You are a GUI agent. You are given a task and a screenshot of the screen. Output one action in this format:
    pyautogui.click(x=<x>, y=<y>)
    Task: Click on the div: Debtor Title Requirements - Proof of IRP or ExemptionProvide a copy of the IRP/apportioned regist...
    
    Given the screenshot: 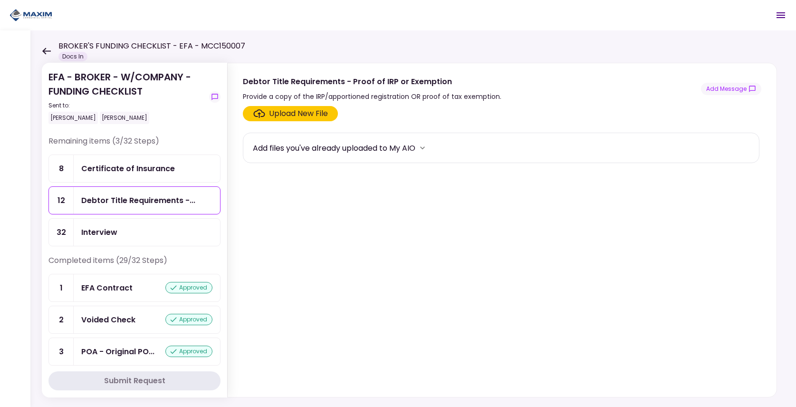 What is the action you would take?
    pyautogui.click(x=502, y=230)
    